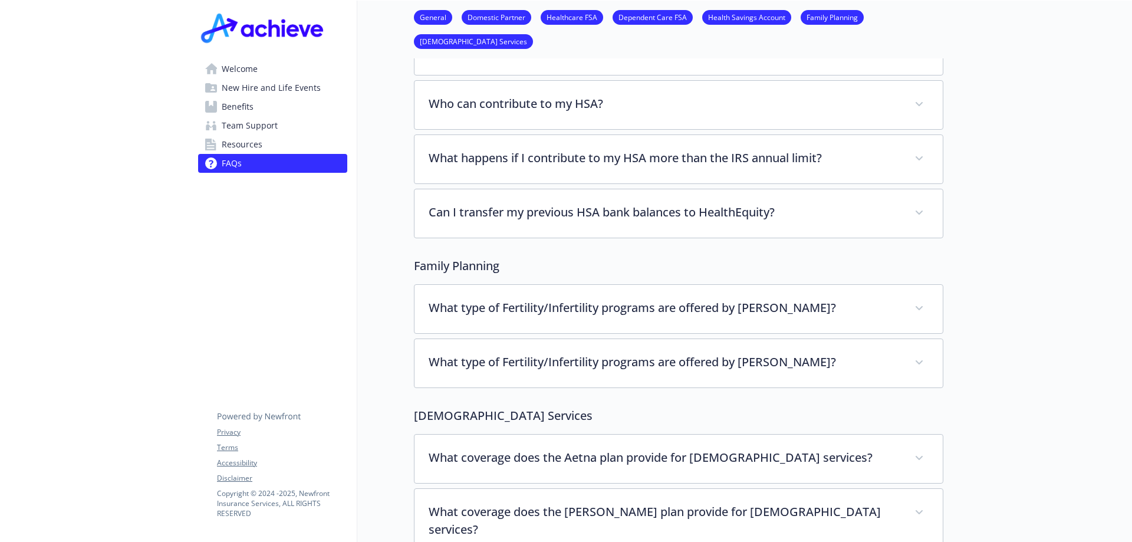 The width and height of the screenshot is (1132, 542). What do you see at coordinates (572, 17) in the screenshot?
I see `a: Healthcare FSA` at bounding box center [572, 17].